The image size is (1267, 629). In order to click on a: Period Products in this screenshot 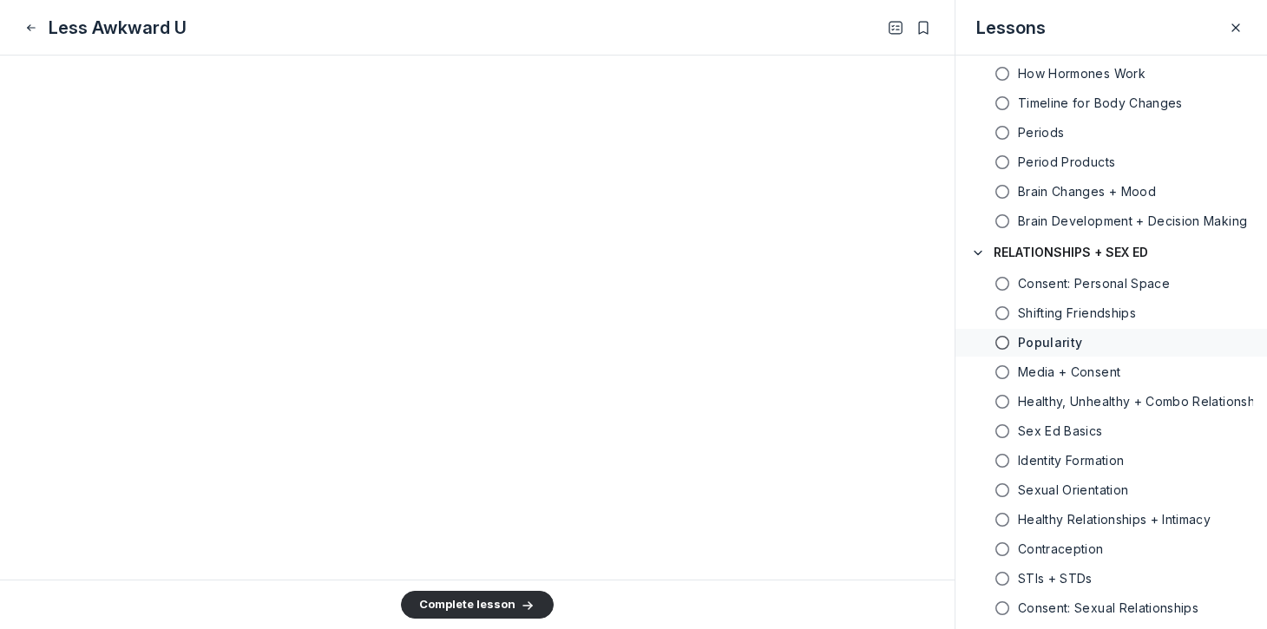, I will do `click(1111, 162)`.